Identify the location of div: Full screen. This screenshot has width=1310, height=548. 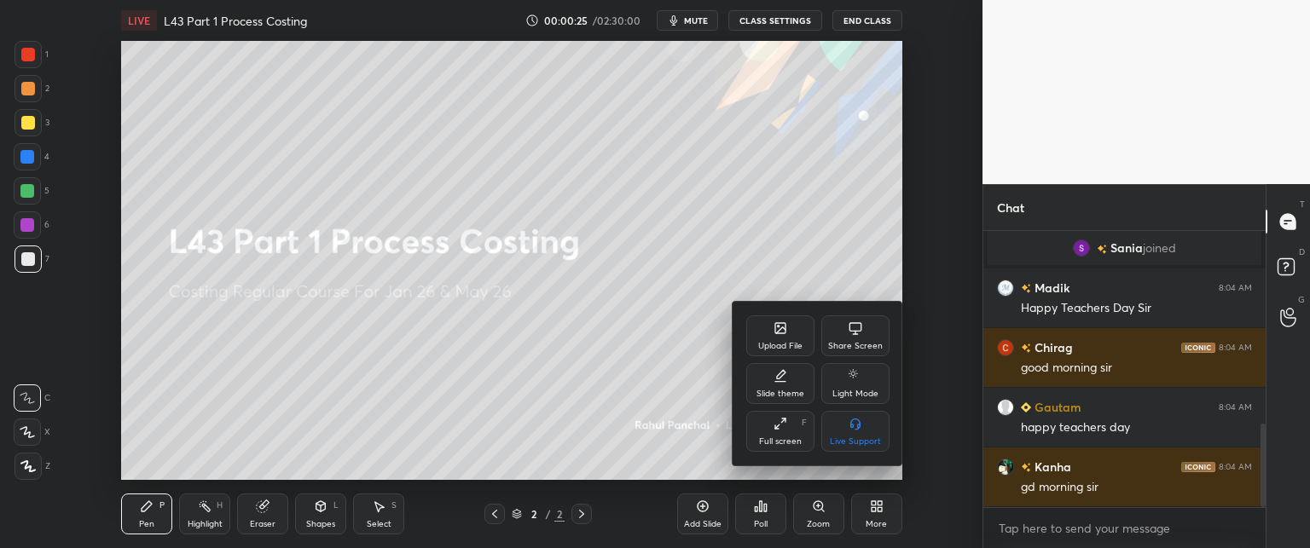
(780, 442).